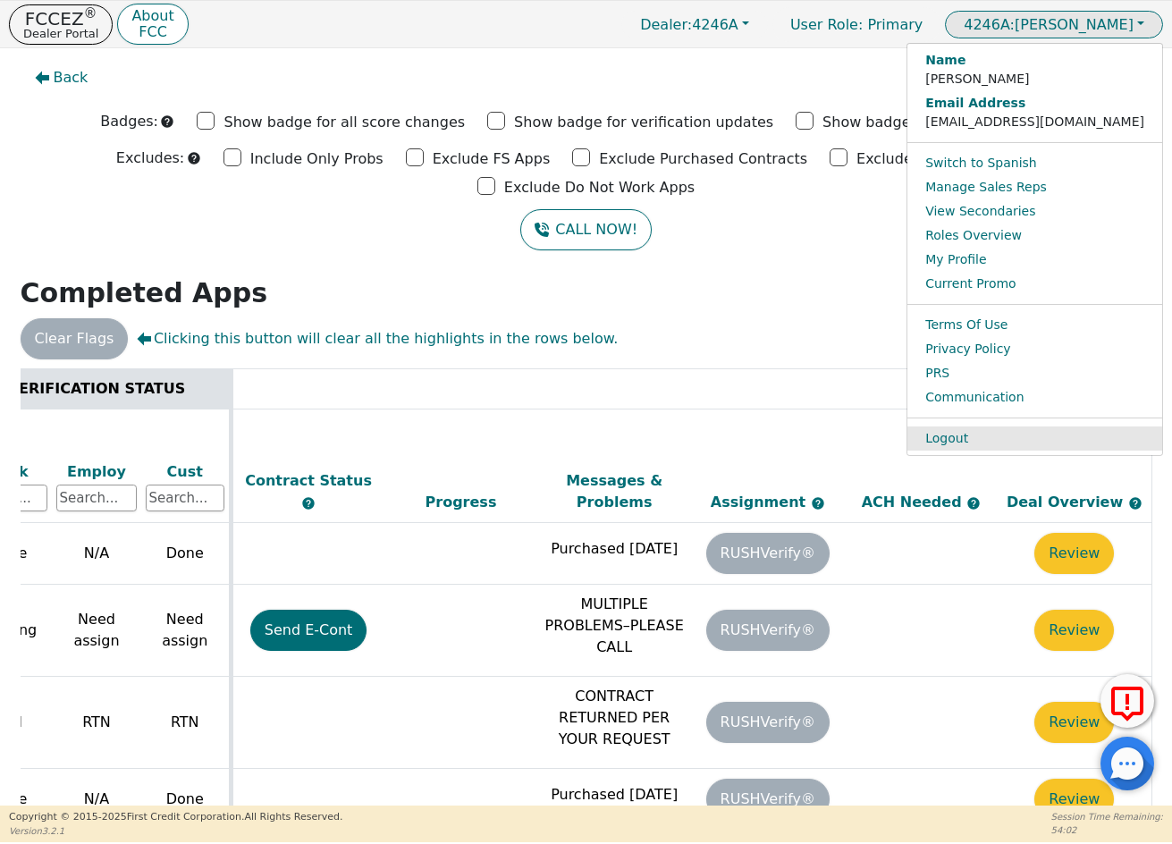 This screenshot has width=1172, height=844. What do you see at coordinates (1034, 60) in the screenshot?
I see `strong: Name` at bounding box center [1034, 60].